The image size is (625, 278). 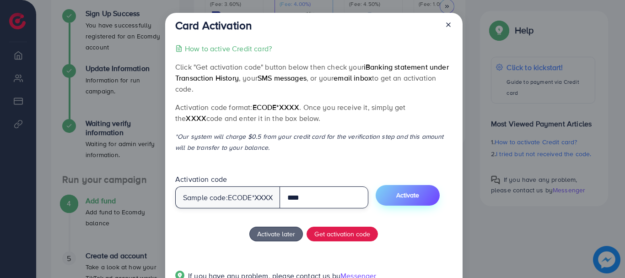 What do you see at coordinates (196, 118) in the screenshot?
I see `span: XXXX` at bounding box center [196, 118].